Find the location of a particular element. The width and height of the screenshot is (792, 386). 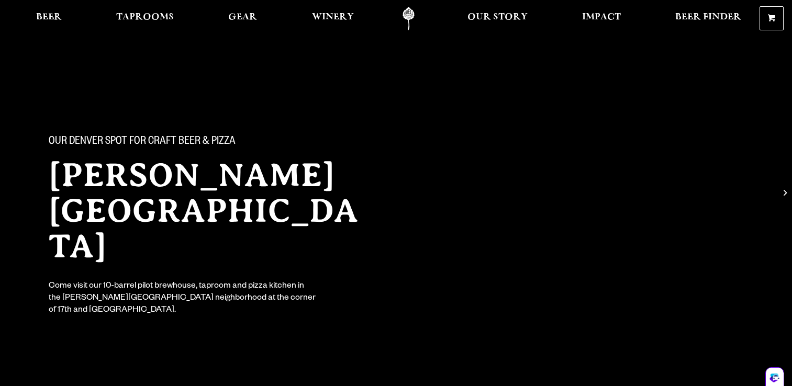

a: Taprooms is located at coordinates (145, 18).